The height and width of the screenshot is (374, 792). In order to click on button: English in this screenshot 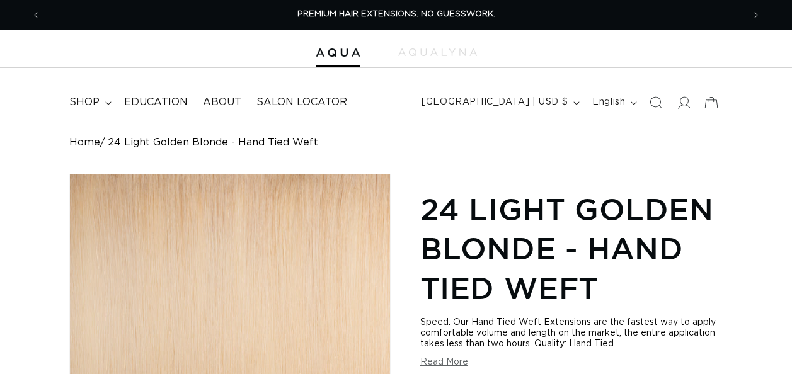, I will do `click(613, 103)`.